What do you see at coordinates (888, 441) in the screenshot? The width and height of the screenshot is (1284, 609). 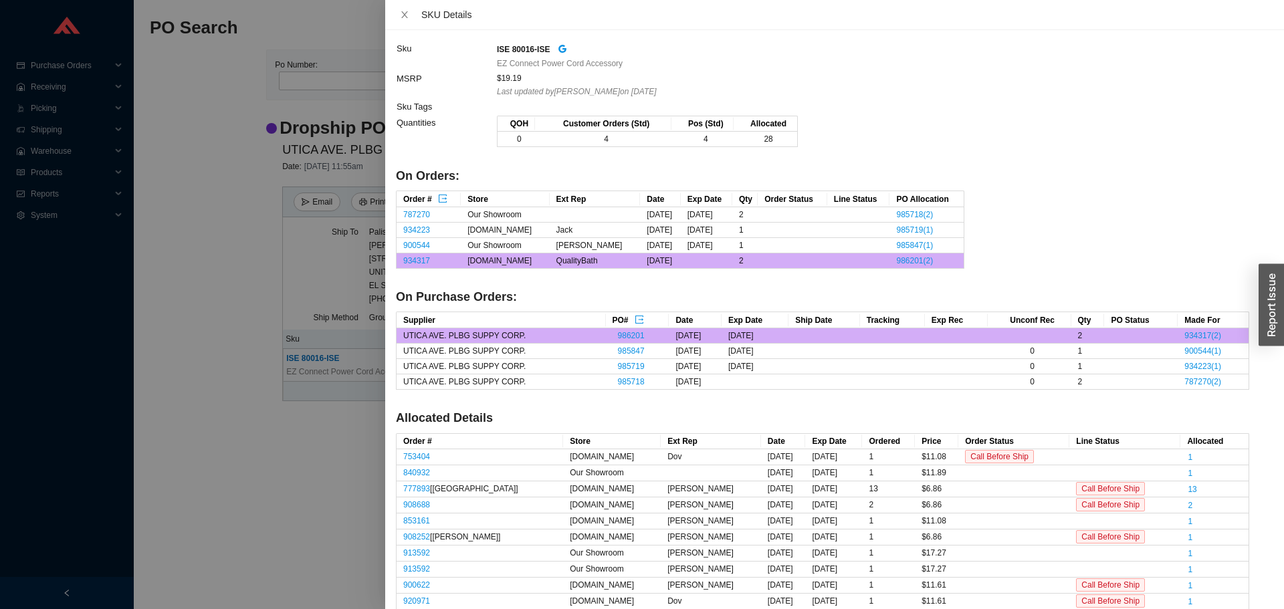 I see `th: Ordered` at bounding box center [888, 441].